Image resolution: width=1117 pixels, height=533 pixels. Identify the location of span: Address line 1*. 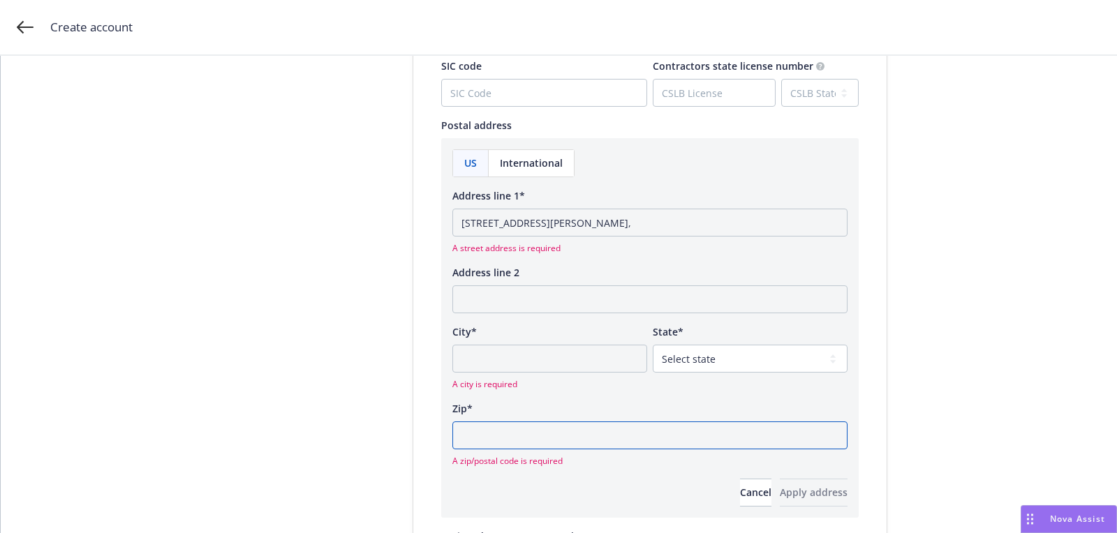
(489, 195).